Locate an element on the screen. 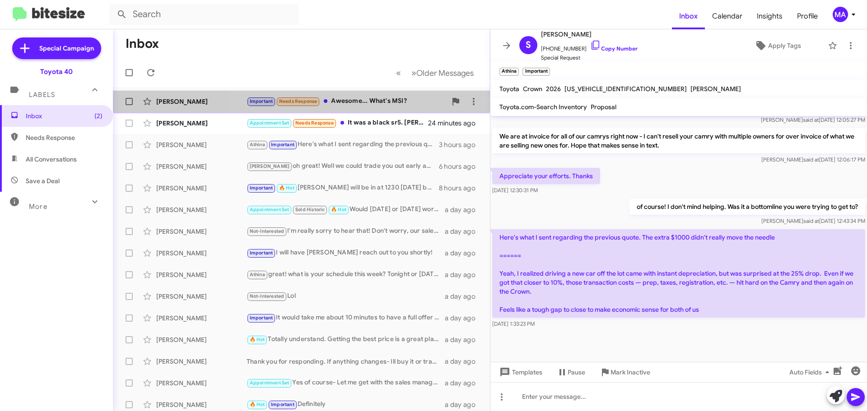 The image size is (867, 411). div: 3 hours ago is located at coordinates (460, 145).